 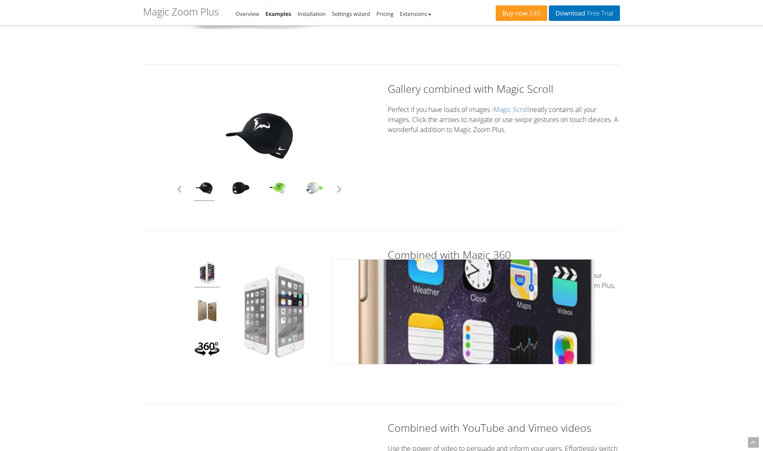 What do you see at coordinates (584, 13) in the screenshot?
I see `a: DownloadFree Trial` at bounding box center [584, 13].